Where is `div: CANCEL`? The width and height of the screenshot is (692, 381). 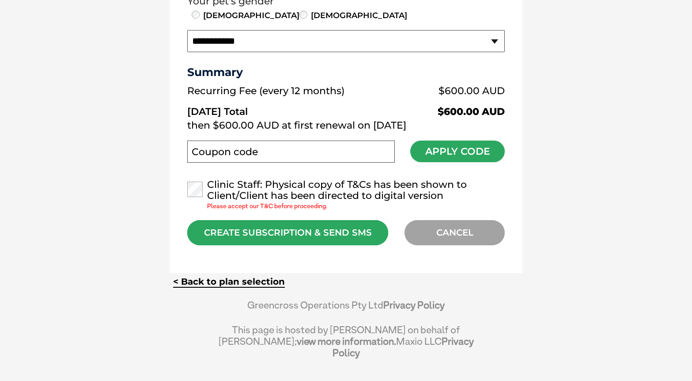
div: CANCEL is located at coordinates (454, 232).